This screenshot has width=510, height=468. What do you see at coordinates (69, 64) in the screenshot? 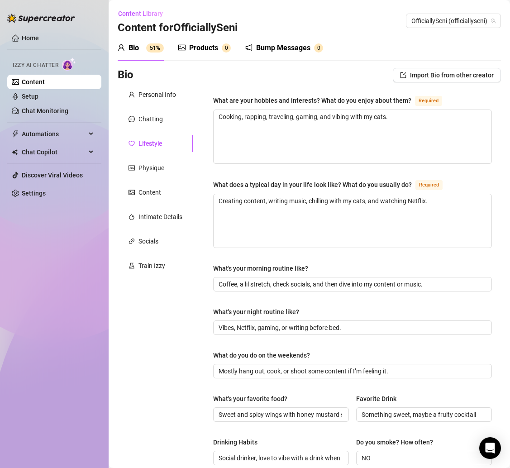
I see `img: AI Chatter` at bounding box center [69, 64].